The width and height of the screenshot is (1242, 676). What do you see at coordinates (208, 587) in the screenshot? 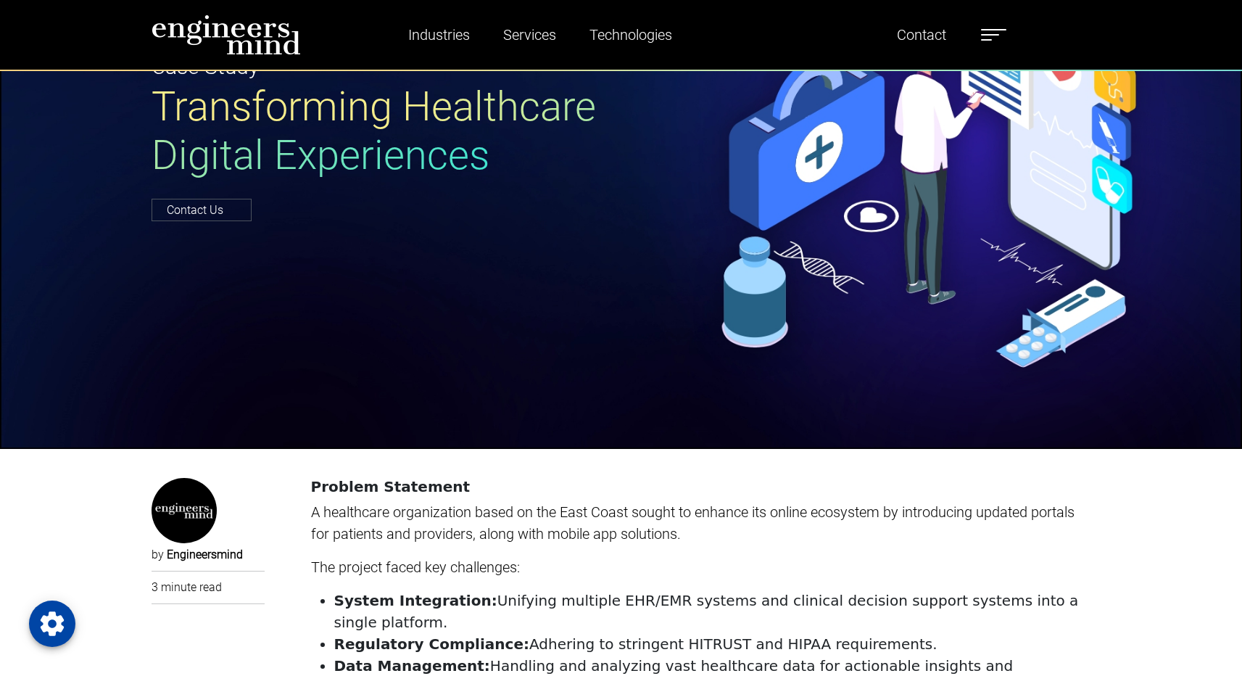
I see `p: 3 minute read` at bounding box center [208, 587].